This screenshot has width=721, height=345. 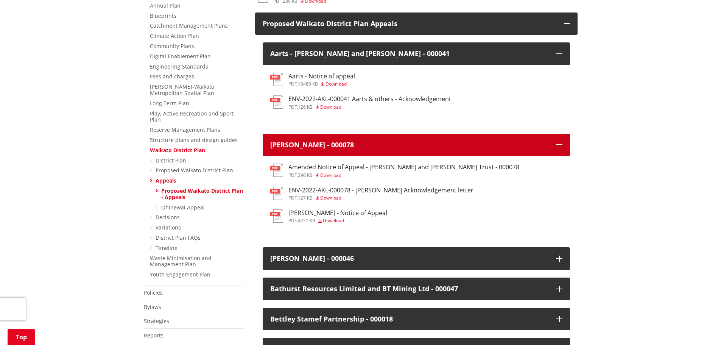 What do you see at coordinates (156, 320) in the screenshot?
I see `a: Strategies` at bounding box center [156, 320].